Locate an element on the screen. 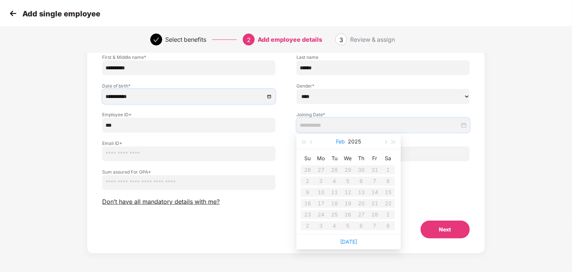  img: svg+xml;base64,PHN2ZyB4bWxucz0iaHR0cDovL3d3dy53My5vcmcvMjAwMC9zdmciIHdpZHRoPSIzMCIgaGVpZ2h0PSIzMC... is located at coordinates (13, 13).